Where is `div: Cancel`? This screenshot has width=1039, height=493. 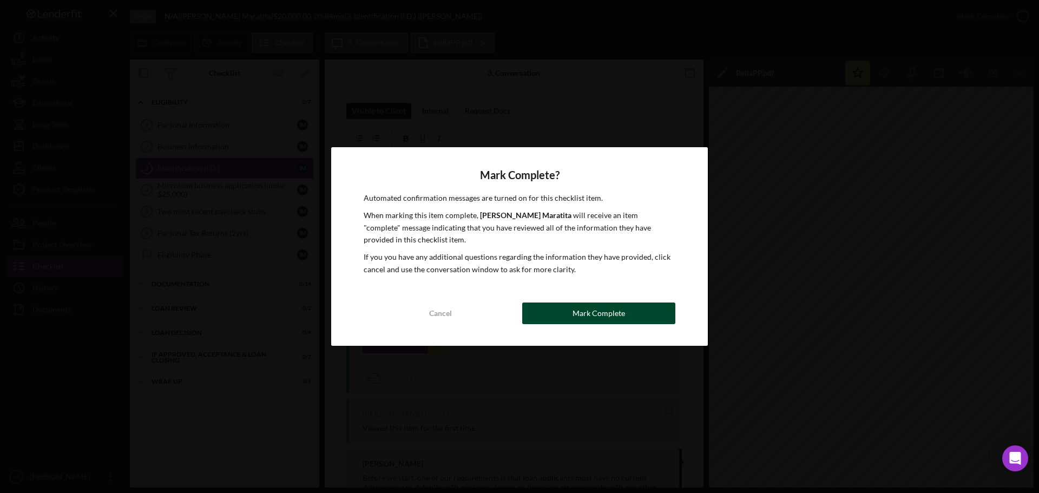
div: Cancel is located at coordinates (441, 313).